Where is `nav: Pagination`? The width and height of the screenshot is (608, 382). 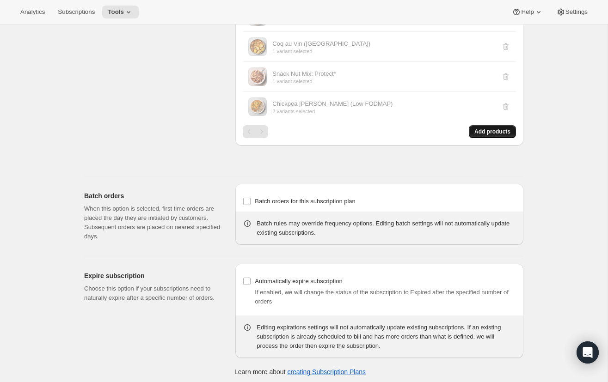
nav: Pagination is located at coordinates (255, 132).